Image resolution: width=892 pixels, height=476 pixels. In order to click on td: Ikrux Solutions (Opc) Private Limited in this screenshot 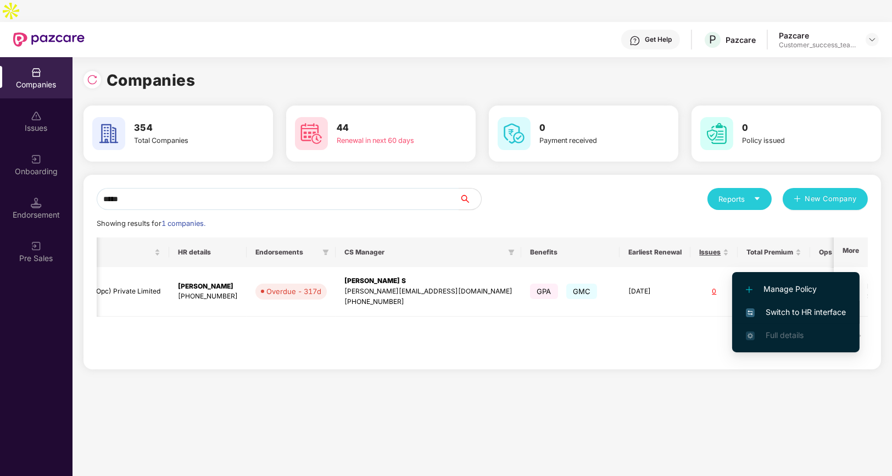, I will do `click(103, 292)`.